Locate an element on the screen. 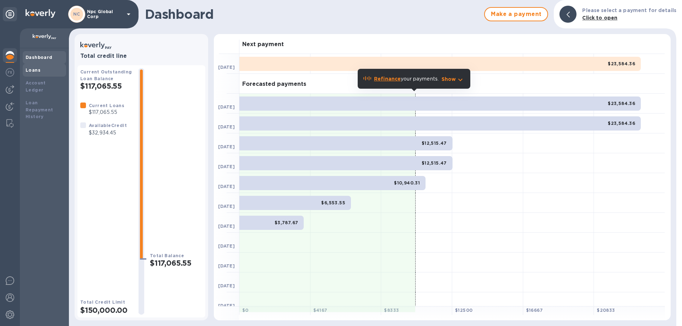 Image resolution: width=682 pixels, height=326 pixels. img: Foreign exchange is located at coordinates (10, 72).